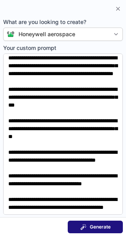  What do you see at coordinates (63, 134) in the screenshot?
I see `textarea: Your custom prompt` at bounding box center [63, 134].